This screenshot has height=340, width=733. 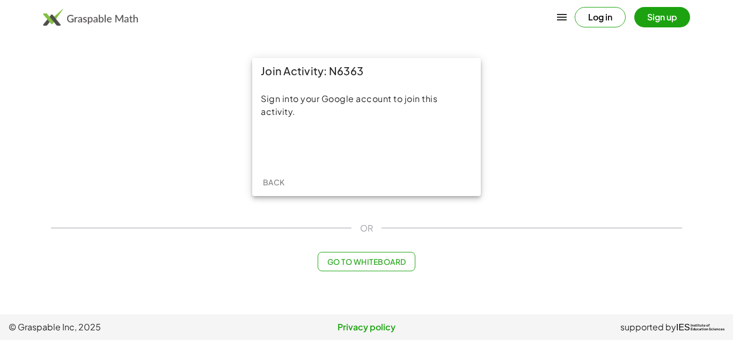 I want to click on div: Sign into your Google account to join this activity., so click(x=367, y=105).